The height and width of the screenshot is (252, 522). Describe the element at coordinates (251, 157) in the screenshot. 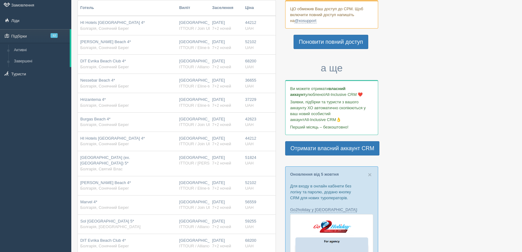

I see `span: 51824` at that location.